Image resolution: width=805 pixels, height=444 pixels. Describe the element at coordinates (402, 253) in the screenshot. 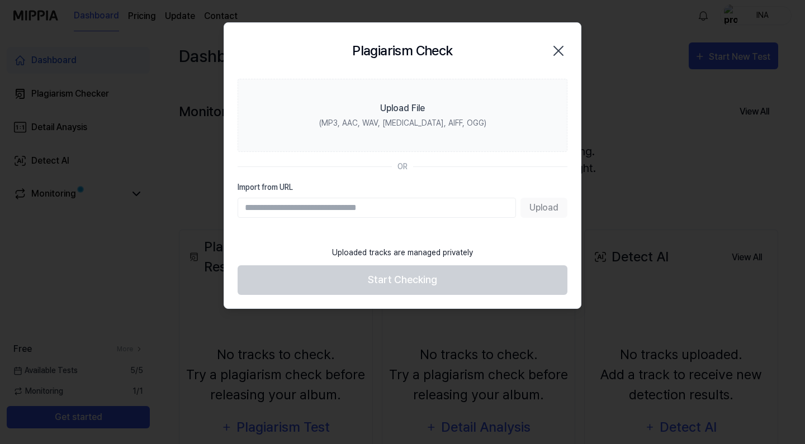

I see `div: Uploaded tracks are managed privately` at that location.